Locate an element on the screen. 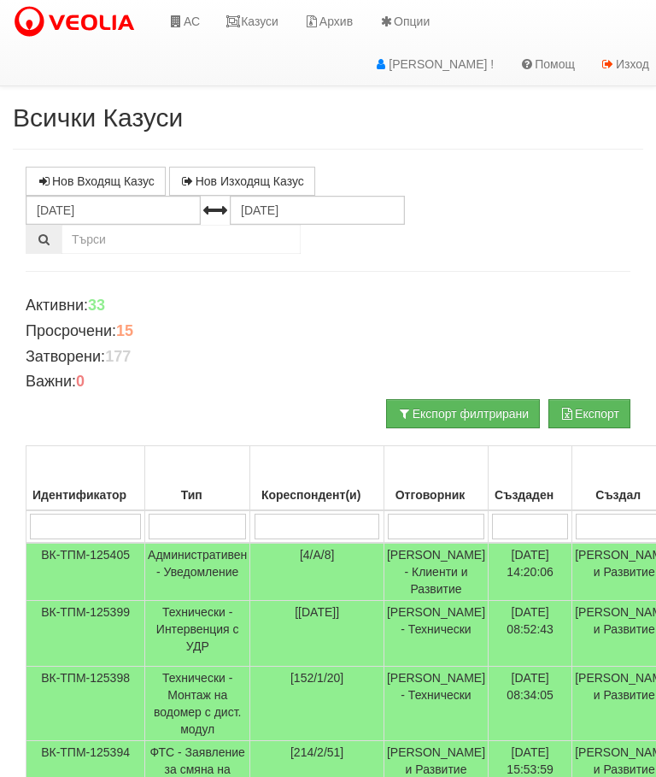  th: Отговорник: No sort applied, activate to apply an ascending sort is located at coordinates (436, 479).